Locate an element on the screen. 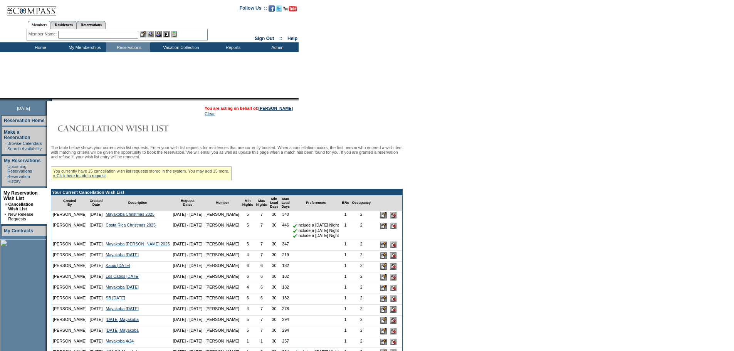 Image resolution: width=734 pixels, height=351 pixels. a: Subscribe to our YouTube Channel is located at coordinates (290, 10).